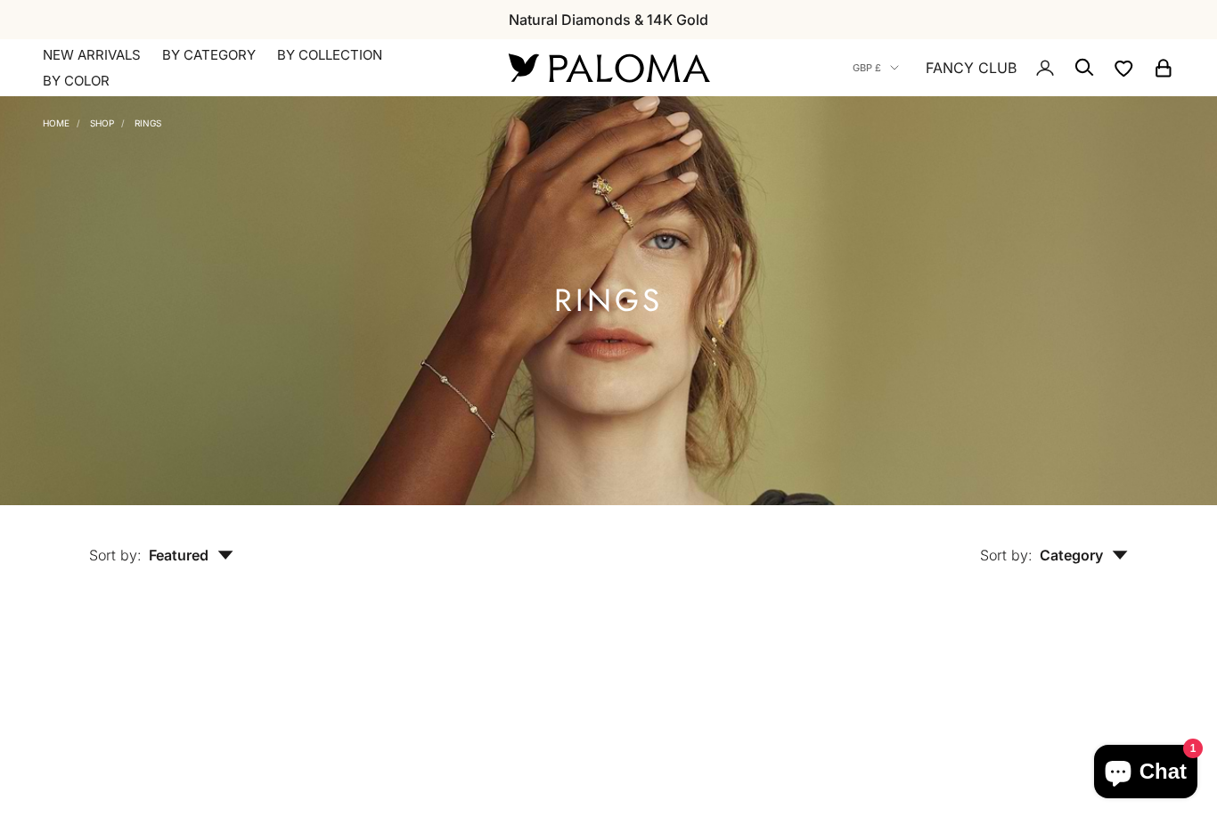  What do you see at coordinates (254, 68) in the screenshot?
I see `nav: Primary navigation` at bounding box center [254, 68].